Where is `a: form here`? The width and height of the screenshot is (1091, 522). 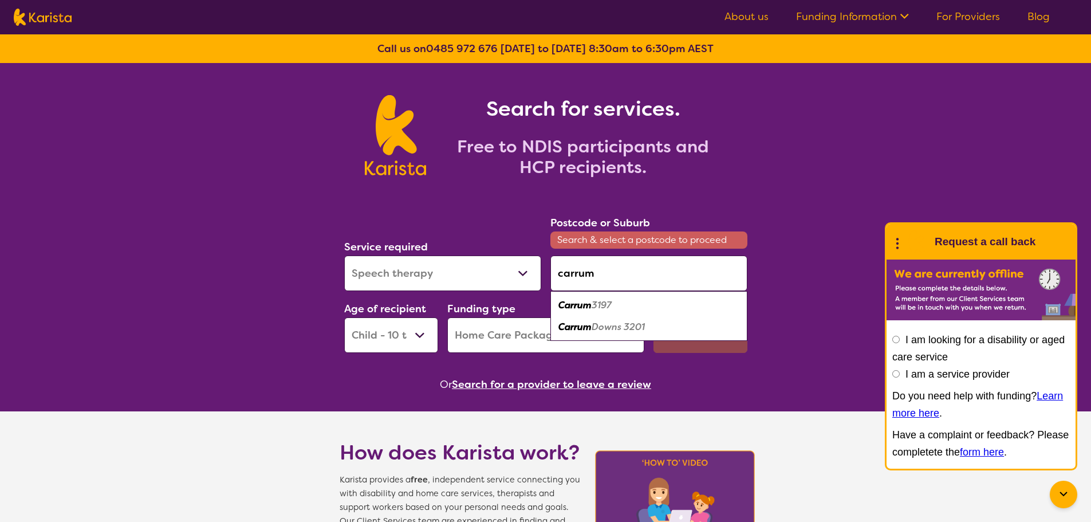
a: form here is located at coordinates (982, 452).